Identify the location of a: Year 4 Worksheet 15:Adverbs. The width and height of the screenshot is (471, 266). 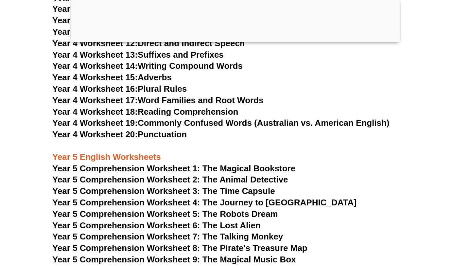
(112, 77).